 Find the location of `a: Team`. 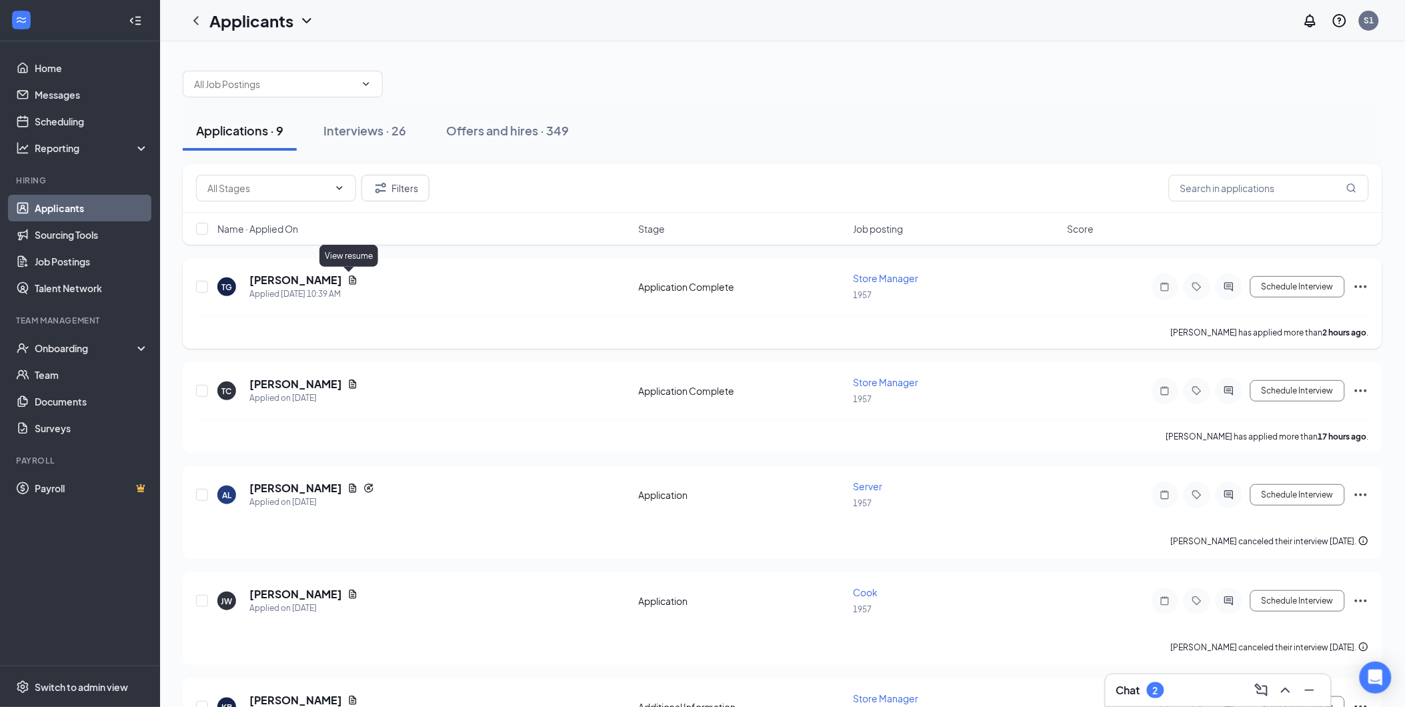

a: Team is located at coordinates (91, 375).